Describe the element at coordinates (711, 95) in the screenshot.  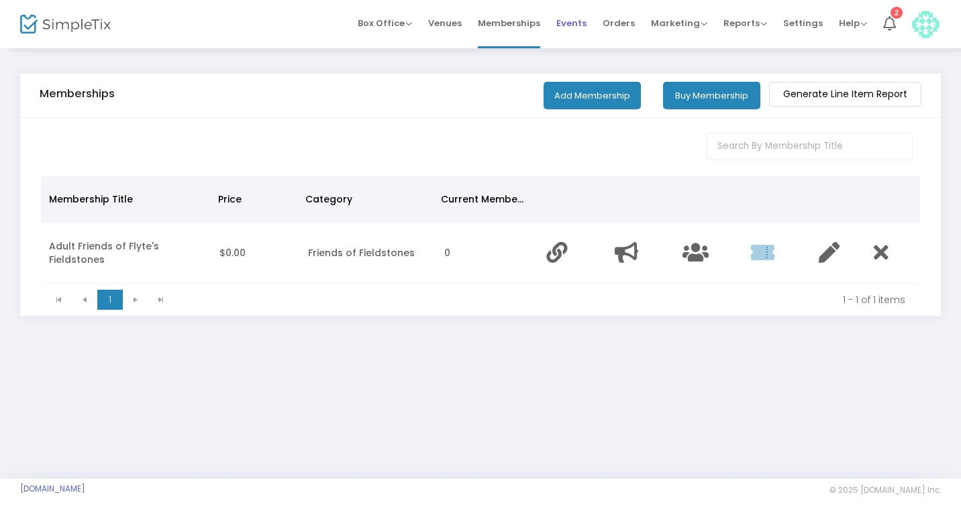
I see `button: Buy Membership` at that location.